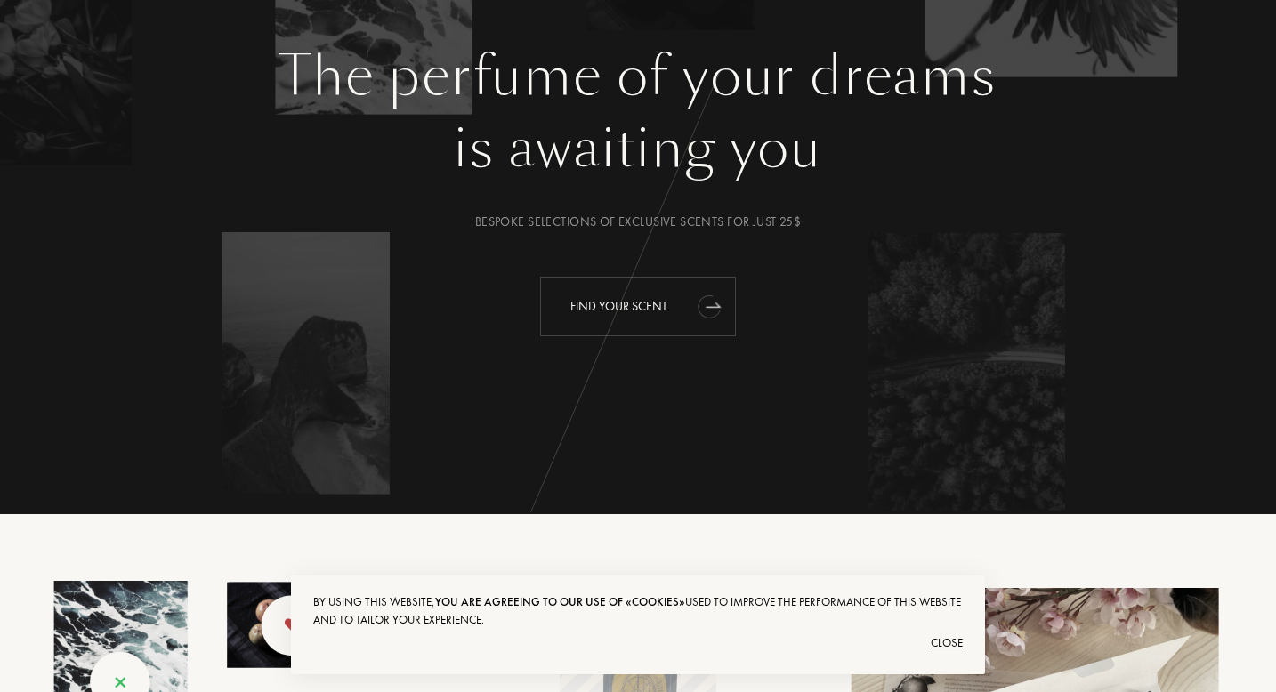 The height and width of the screenshot is (692, 1276). I want to click on h1: The perfume of your dreams, so click(638, 77).